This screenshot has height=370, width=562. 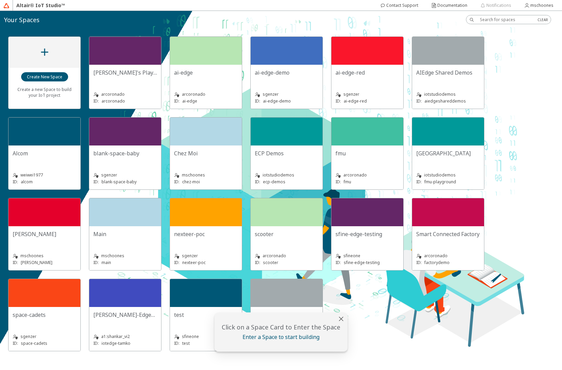 What do you see at coordinates (206, 72) in the screenshot?
I see `unity-typography: ai-edge` at bounding box center [206, 72].